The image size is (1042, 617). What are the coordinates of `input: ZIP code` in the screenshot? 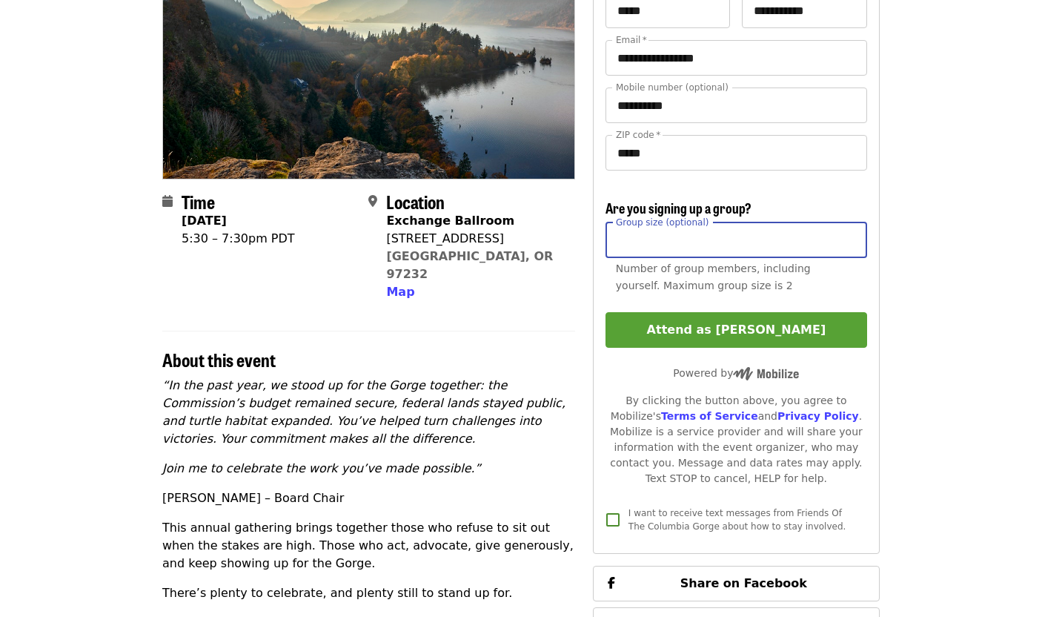 It's located at (736, 153).